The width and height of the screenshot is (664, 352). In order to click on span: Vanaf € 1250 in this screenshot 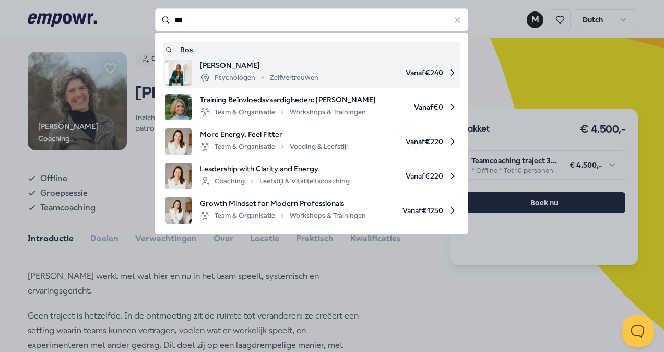, I will do `click(416, 211)`.